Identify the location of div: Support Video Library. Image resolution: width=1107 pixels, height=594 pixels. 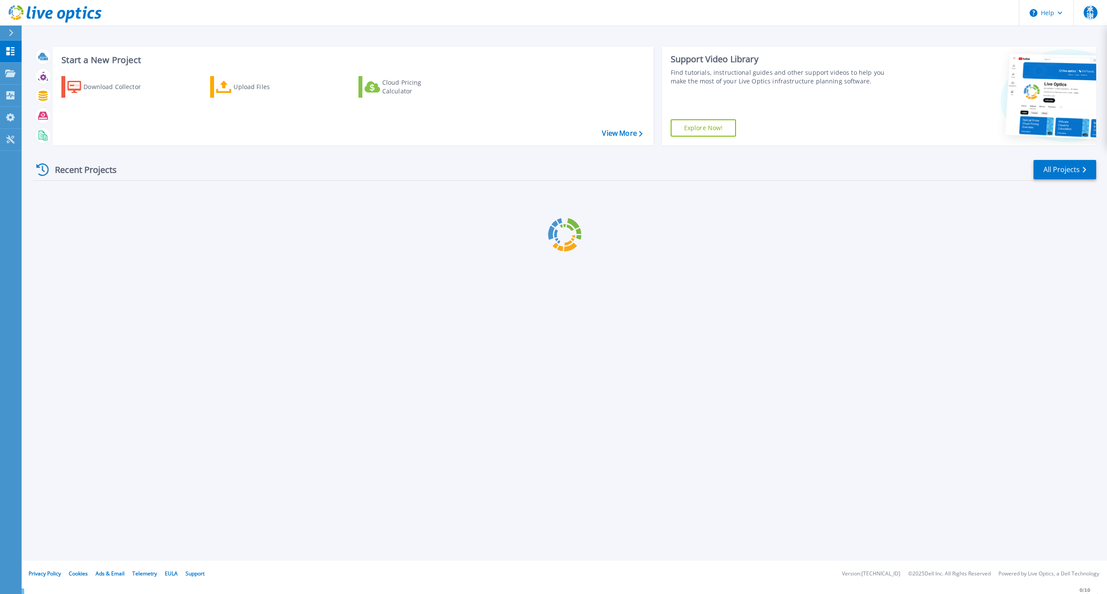
(783, 59).